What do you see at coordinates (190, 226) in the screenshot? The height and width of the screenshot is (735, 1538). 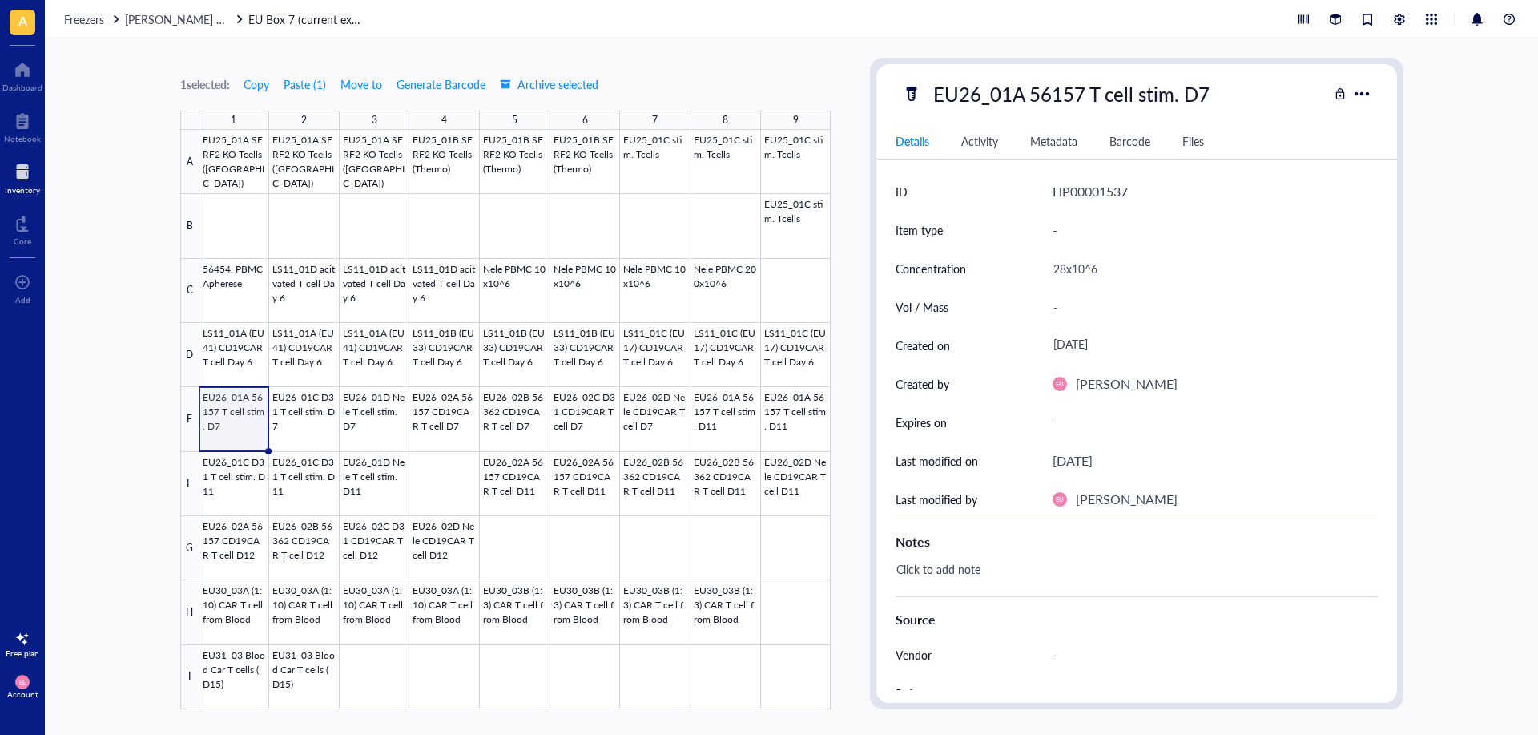 I see `div: B` at bounding box center [190, 226].